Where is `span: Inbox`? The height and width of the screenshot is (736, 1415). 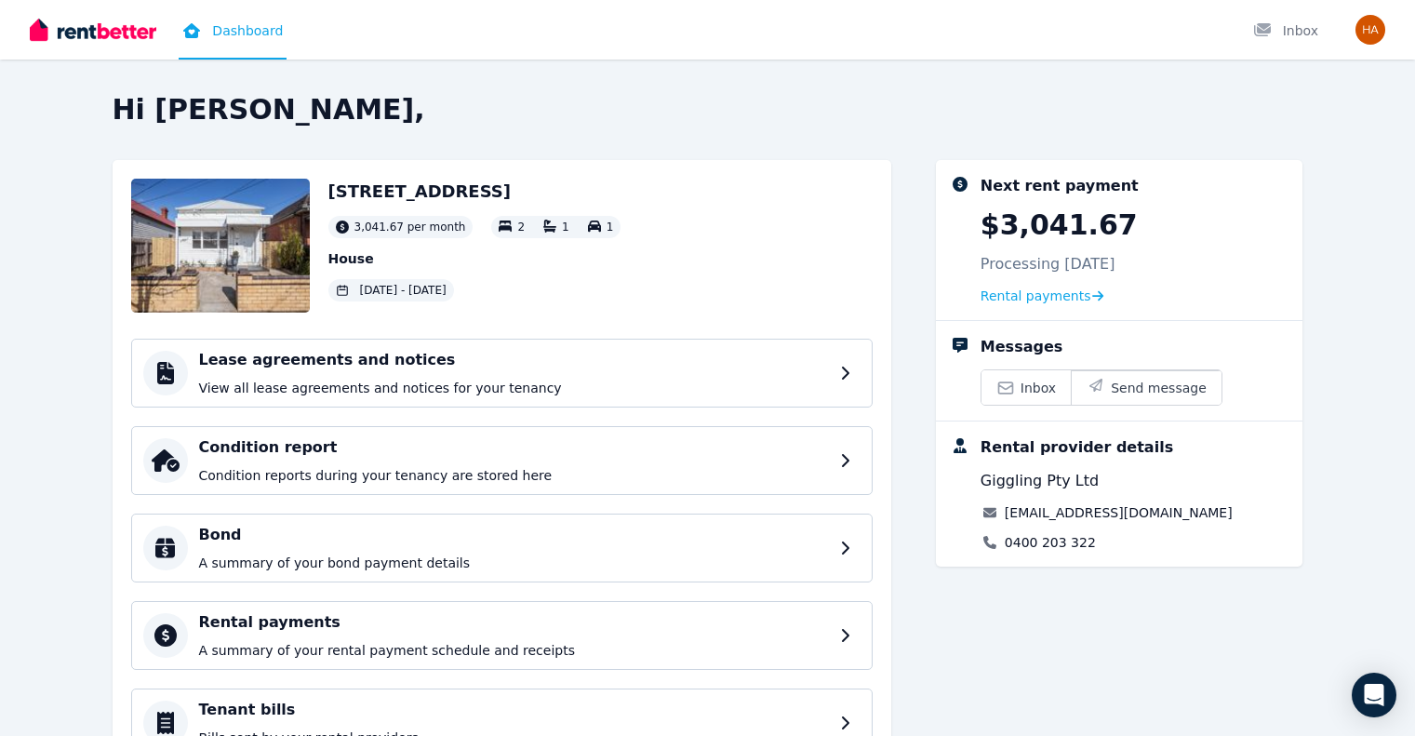
span: Inbox is located at coordinates (1039, 388).